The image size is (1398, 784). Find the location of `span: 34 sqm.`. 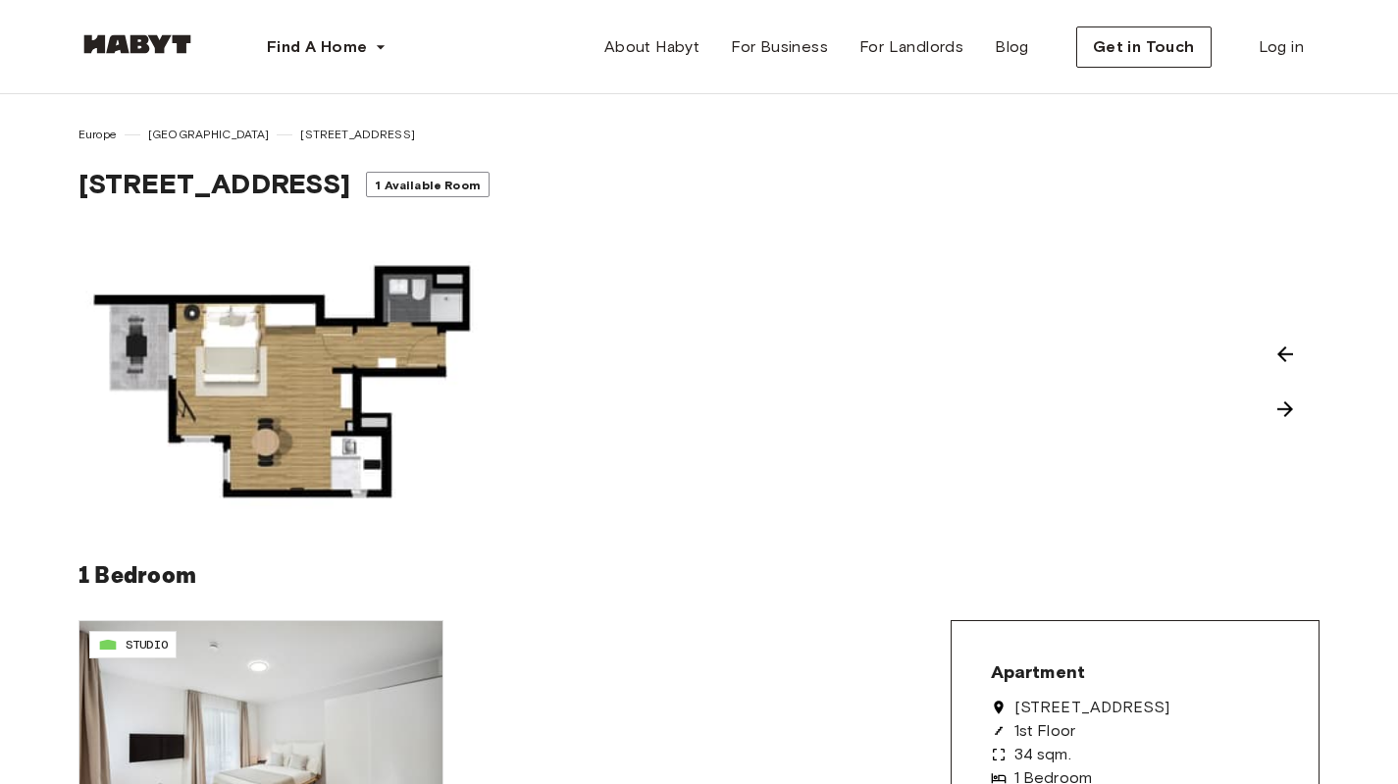

span: 34 sqm. is located at coordinates (1043, 754).